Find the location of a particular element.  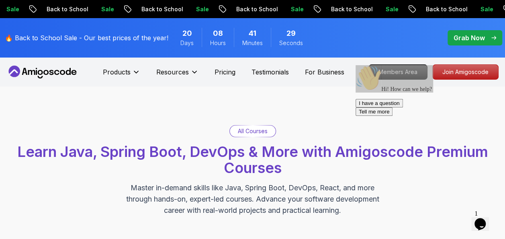

p: 🔥 Back to School Sale - Our best prices of the year! is located at coordinates (86, 38).